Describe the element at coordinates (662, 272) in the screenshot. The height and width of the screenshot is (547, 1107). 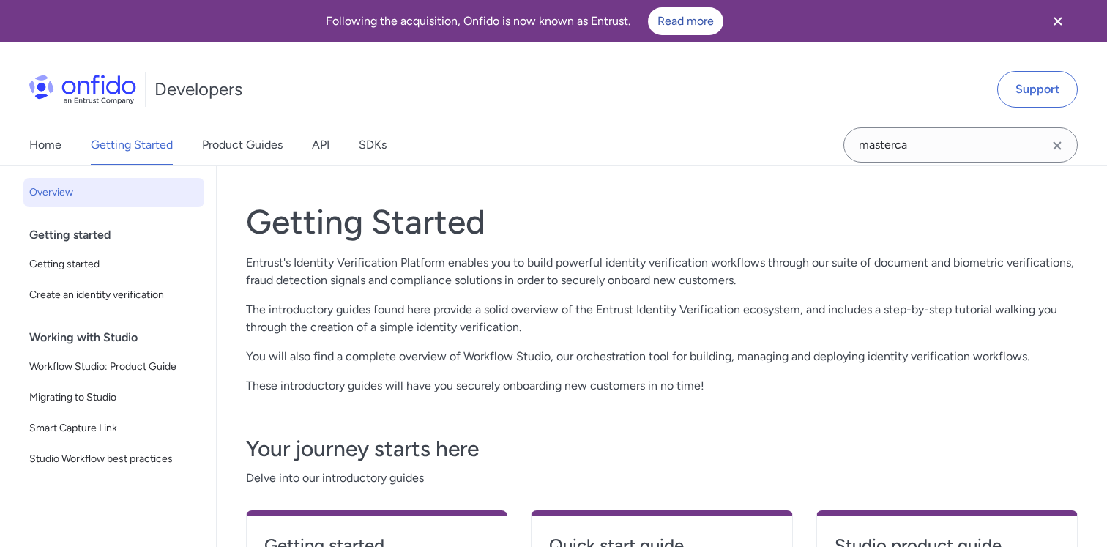
I see `p: Entrust's Identity Verification Platform enables you to build powerful identity verification work...` at that location.